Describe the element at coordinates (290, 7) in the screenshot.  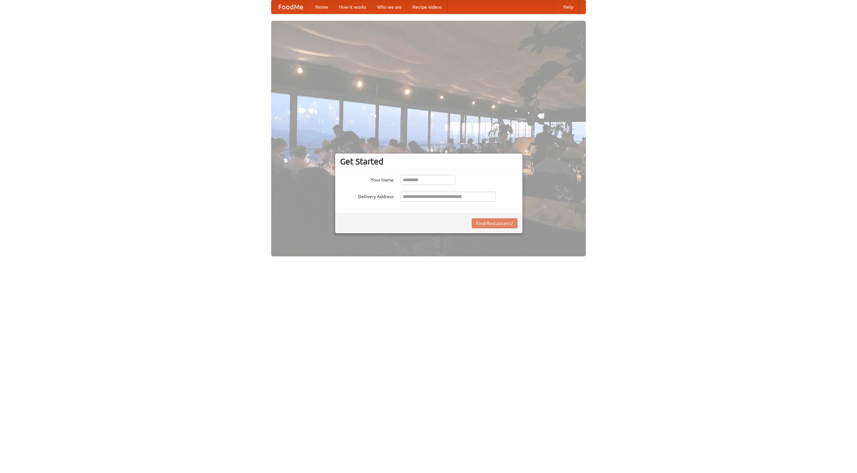
I see `a: FoodMe` at that location.